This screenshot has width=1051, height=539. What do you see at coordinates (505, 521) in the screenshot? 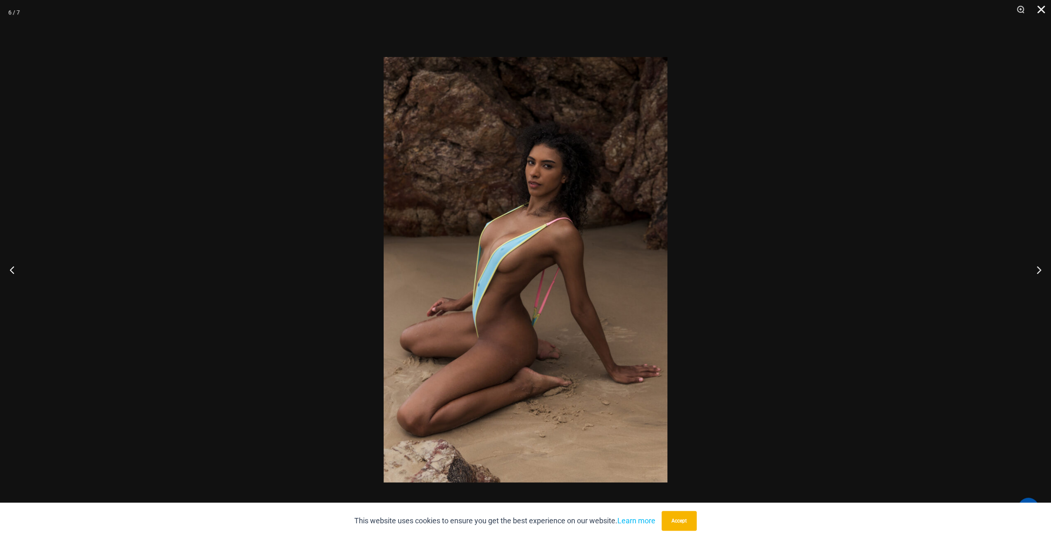
I see `p: This website uses cookies to ensure you get the best experience on our website.` at bounding box center [505, 521].